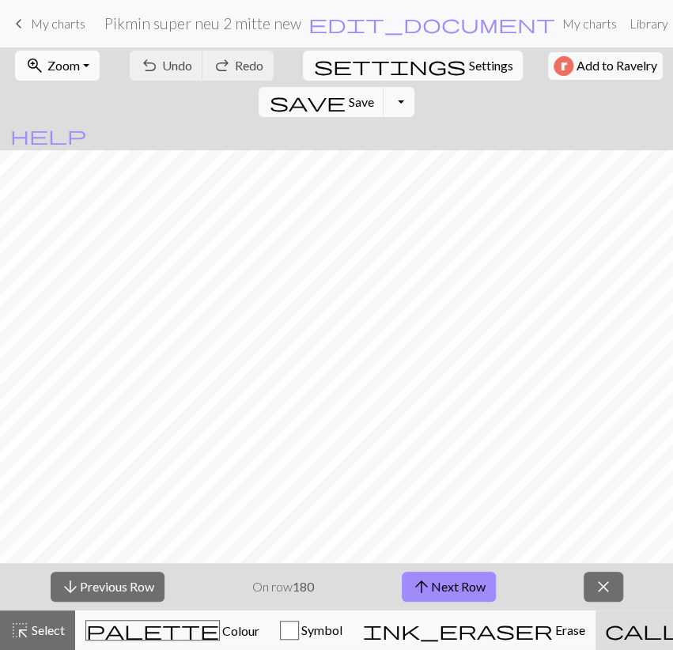 The width and height of the screenshot is (673, 650). I want to click on button: Previous Row, so click(108, 587).